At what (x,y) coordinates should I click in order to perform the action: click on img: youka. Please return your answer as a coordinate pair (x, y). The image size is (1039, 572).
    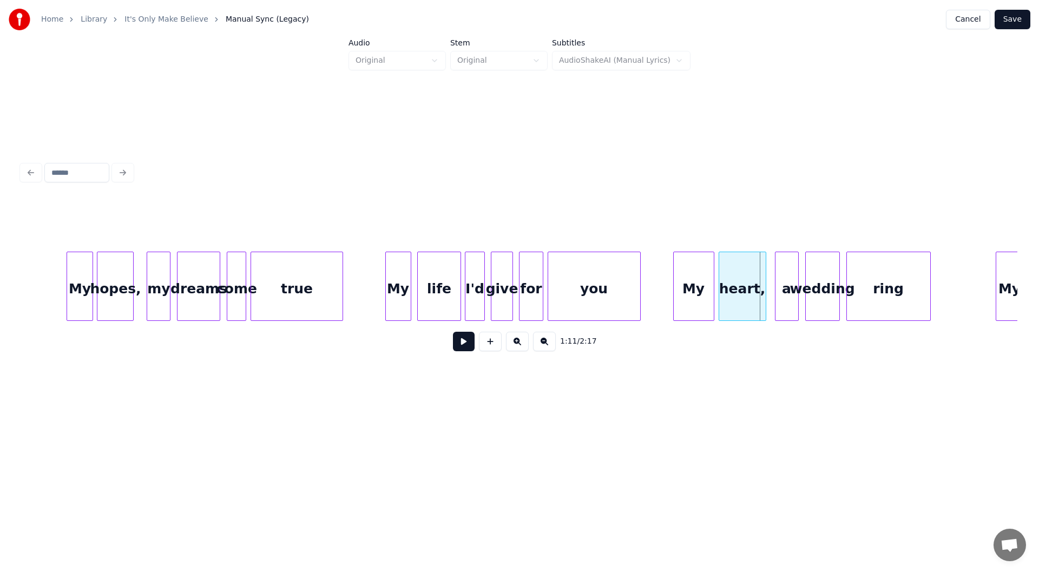
    Looking at the image, I should click on (19, 19).